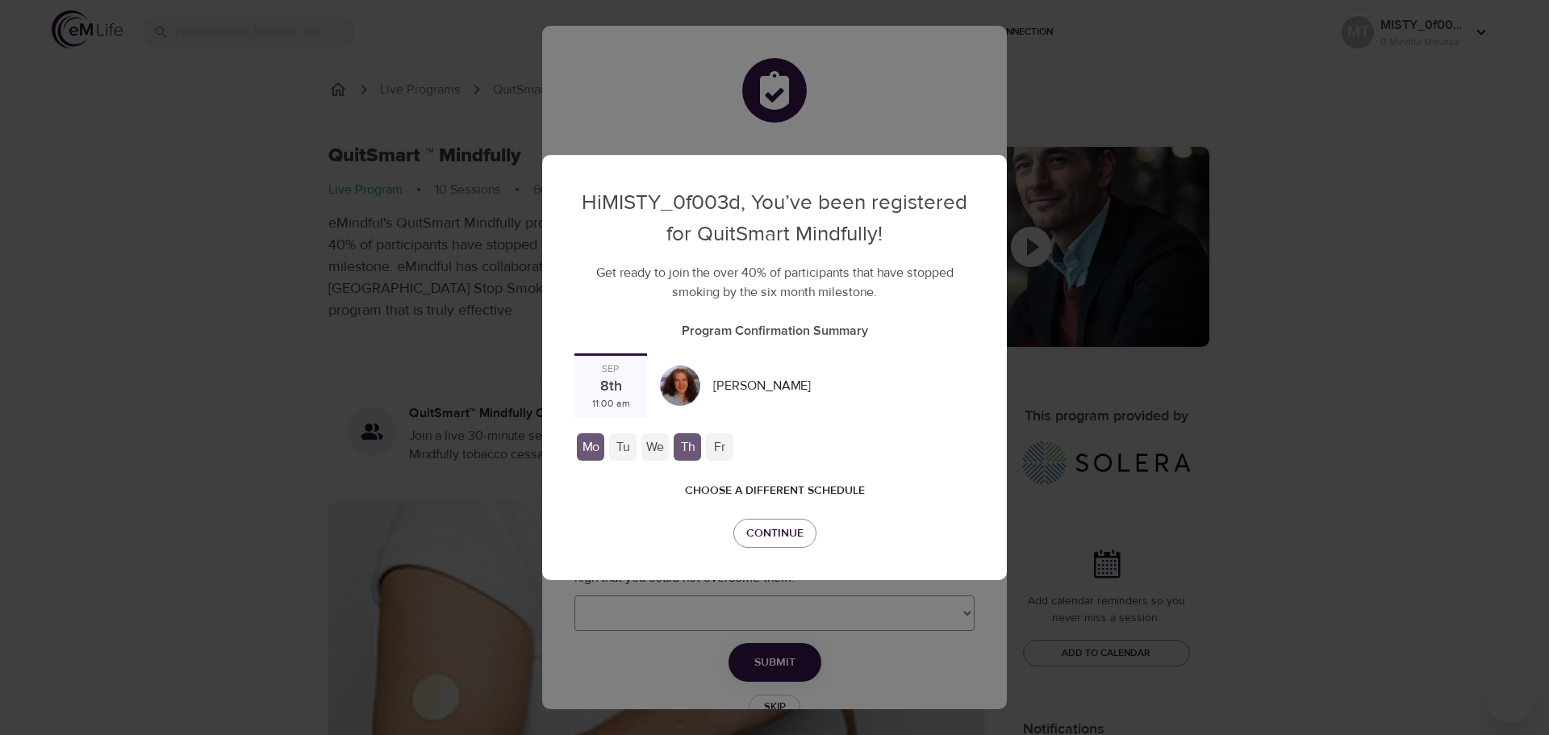 Image resolution: width=1549 pixels, height=735 pixels. What do you see at coordinates (611, 369) in the screenshot?
I see `div: Sep` at bounding box center [611, 369].